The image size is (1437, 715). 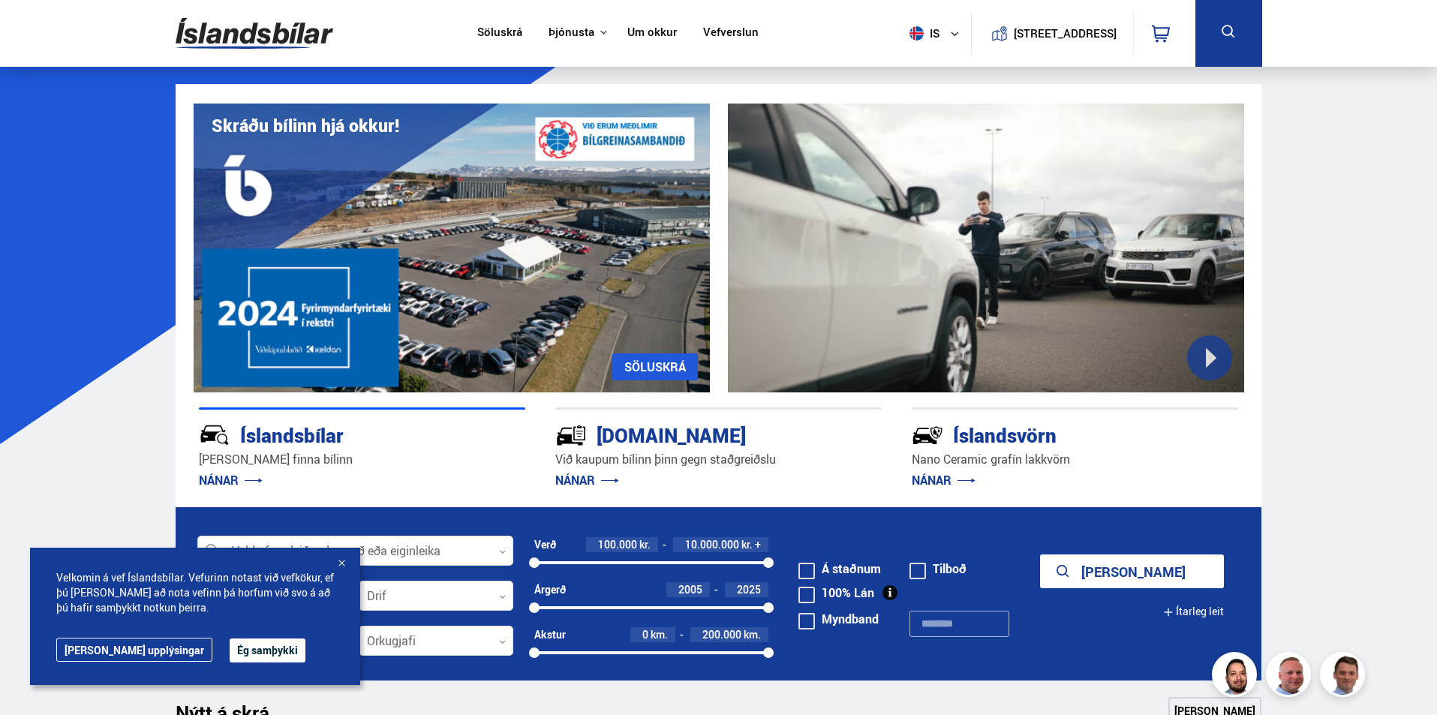 What do you see at coordinates (1193, 612) in the screenshot?
I see `button: Ítarleg leit` at bounding box center [1193, 612].